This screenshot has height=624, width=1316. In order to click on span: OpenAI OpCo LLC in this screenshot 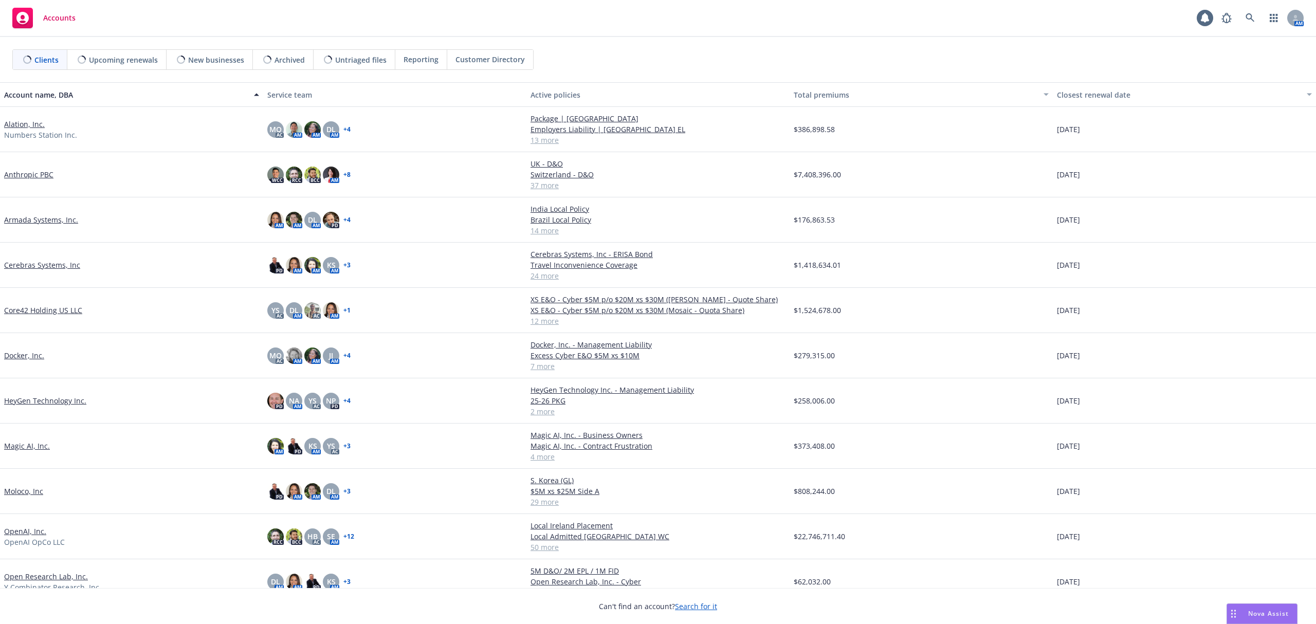, I will do `click(34, 542)`.